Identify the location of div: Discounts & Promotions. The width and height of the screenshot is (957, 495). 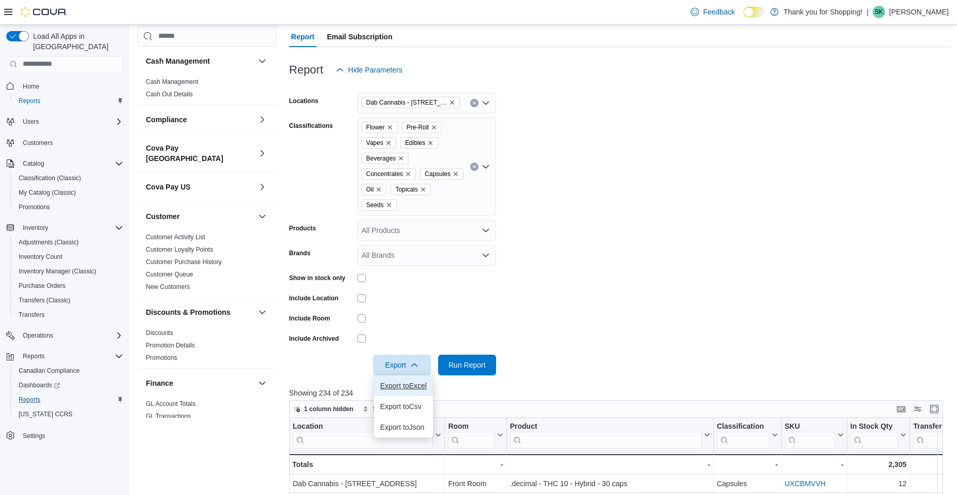
(207, 347).